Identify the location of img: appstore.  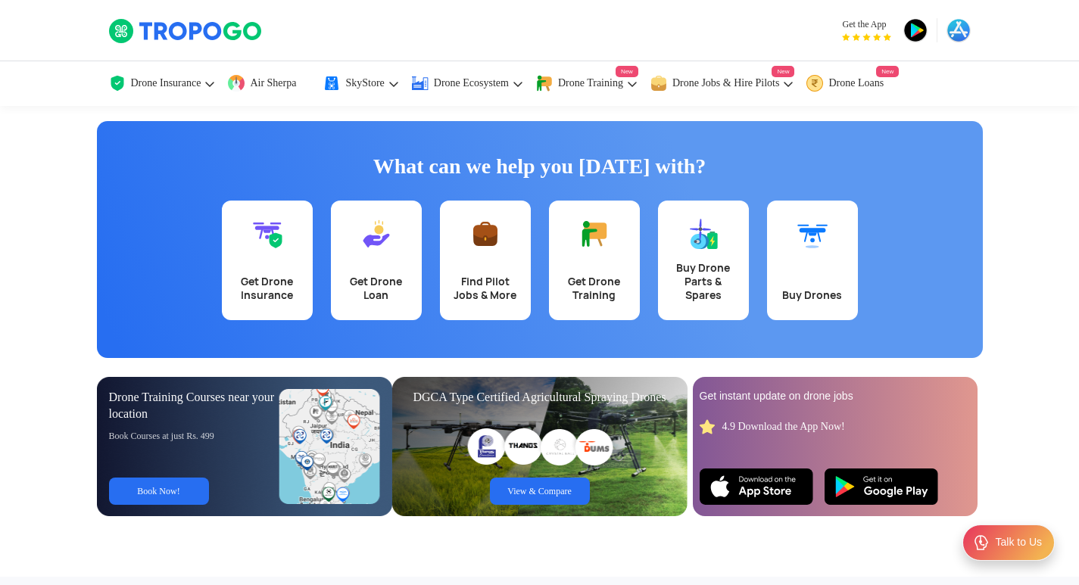
(959, 30).